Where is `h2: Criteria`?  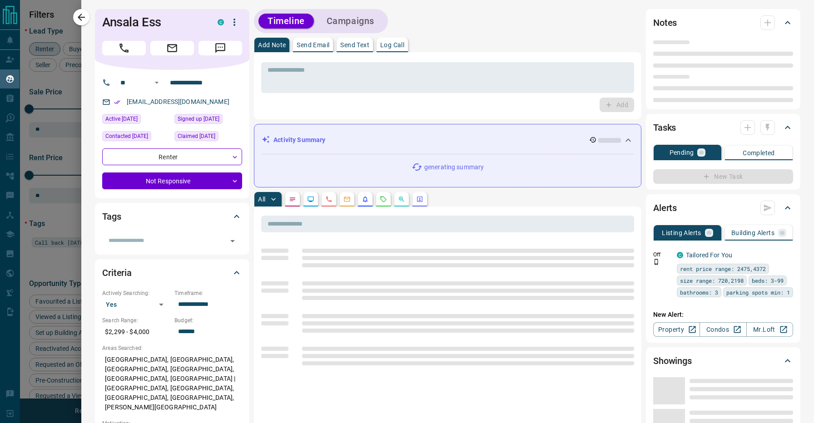 h2: Criteria is located at coordinates (117, 273).